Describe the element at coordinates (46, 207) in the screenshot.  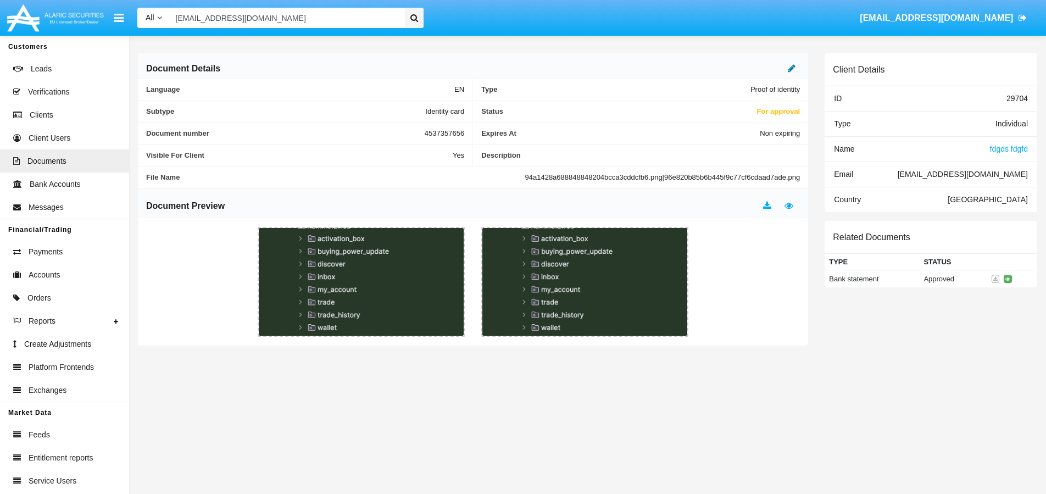
I see `span: Messages` at that location.